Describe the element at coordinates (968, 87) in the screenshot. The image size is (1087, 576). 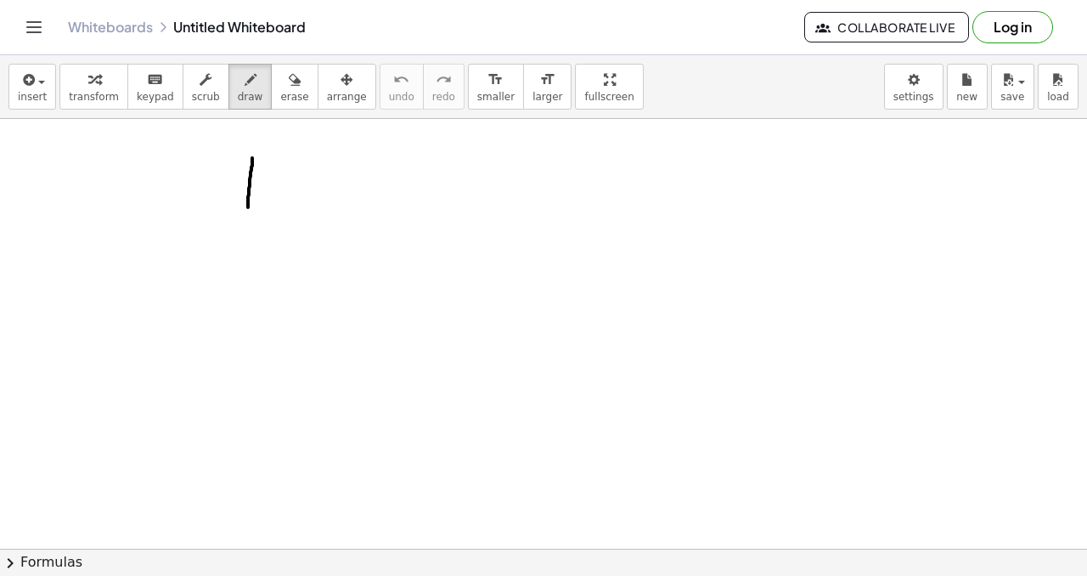
I see `button: new` at that location.